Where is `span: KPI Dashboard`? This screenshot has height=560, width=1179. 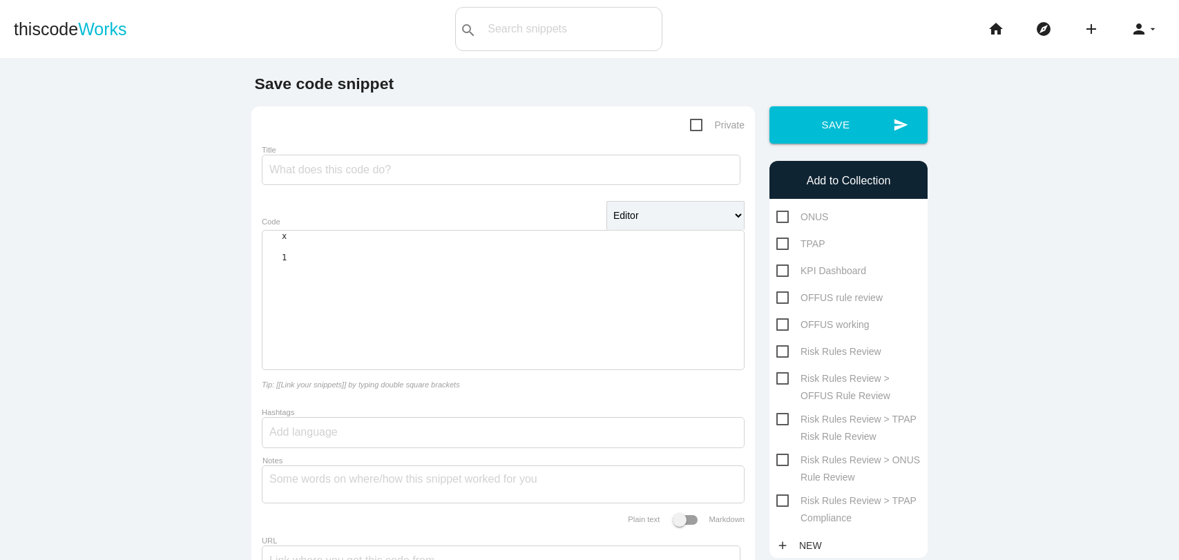
span: KPI Dashboard is located at coordinates (821, 271).